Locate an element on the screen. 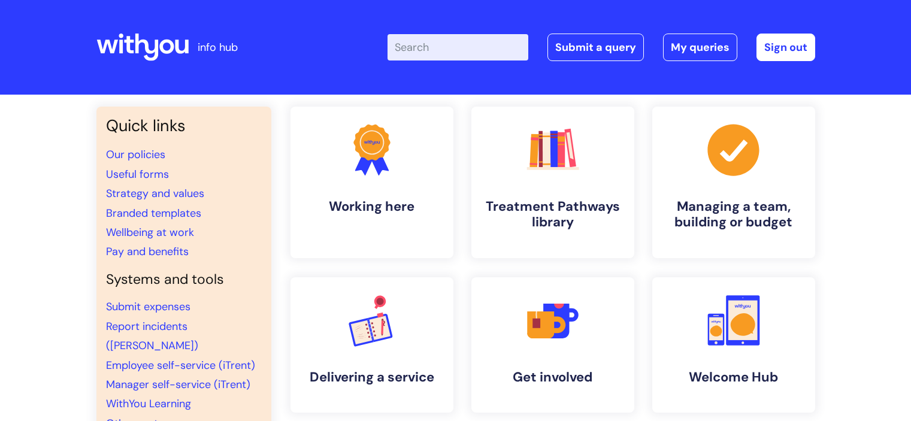 This screenshot has height=421, width=911. a: Submit a query is located at coordinates (595, 47).